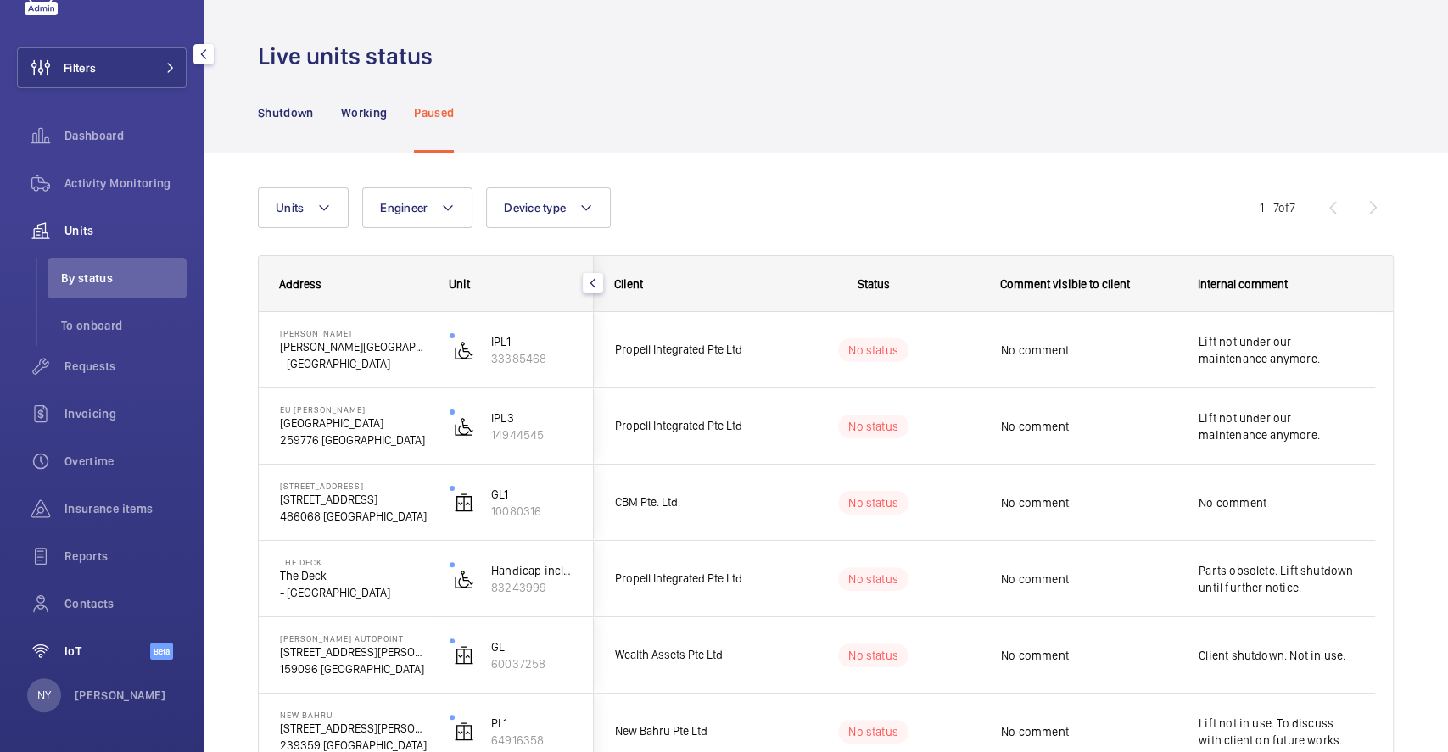 Image resolution: width=1448 pixels, height=752 pixels. What do you see at coordinates (417, 208) in the screenshot?
I see `button: Engineer` at bounding box center [417, 208].